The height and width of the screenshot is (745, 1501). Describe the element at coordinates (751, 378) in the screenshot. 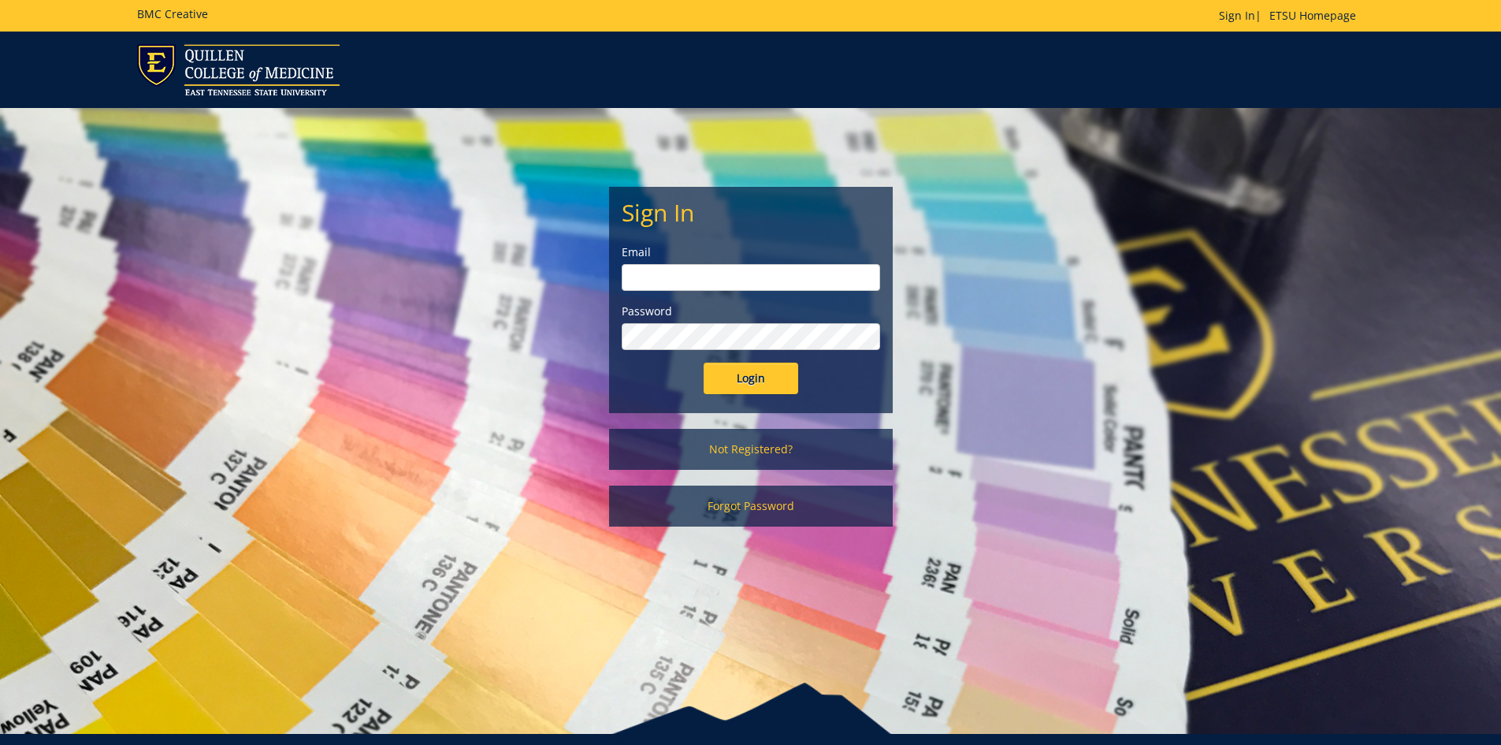

I see `input: Login` at that location.